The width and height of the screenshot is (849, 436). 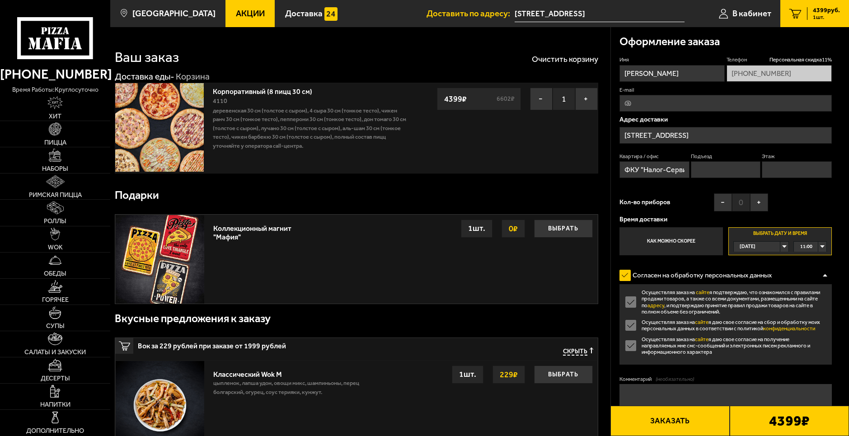 What do you see at coordinates (796, 156) in the screenshot?
I see `label: Этаж` at bounding box center [796, 156].